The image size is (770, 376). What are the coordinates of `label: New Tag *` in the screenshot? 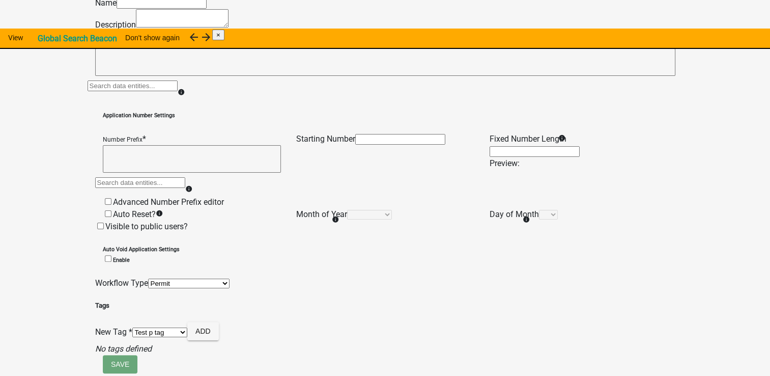 It's located at (114, 331).